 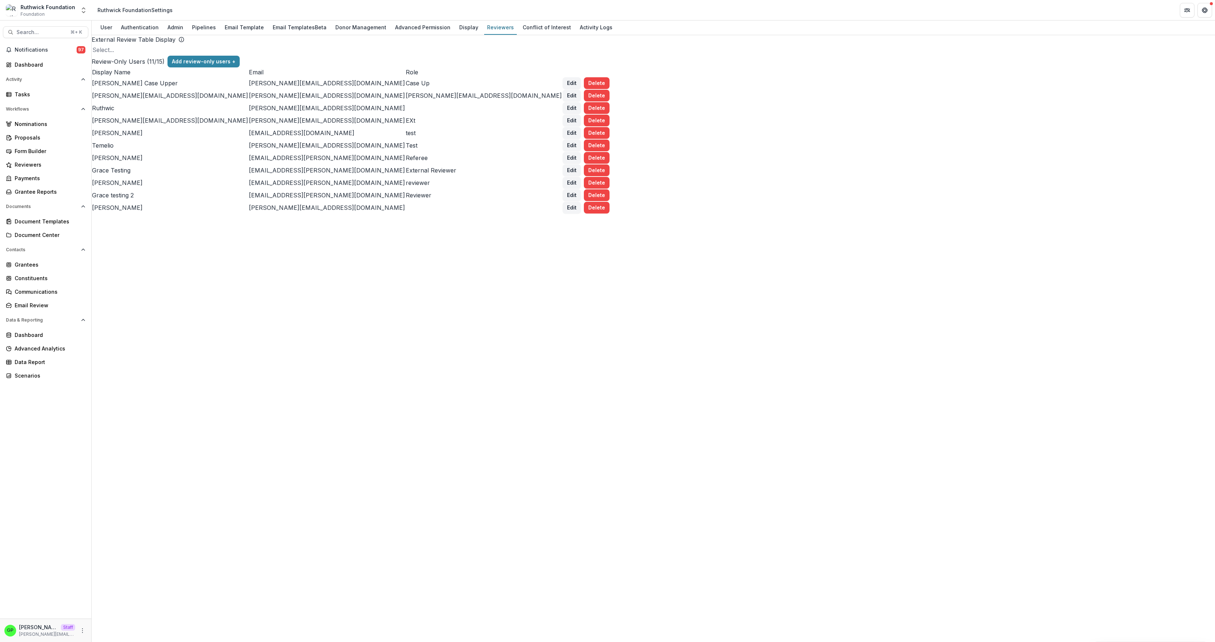 I want to click on div: Communications, so click(x=48, y=292).